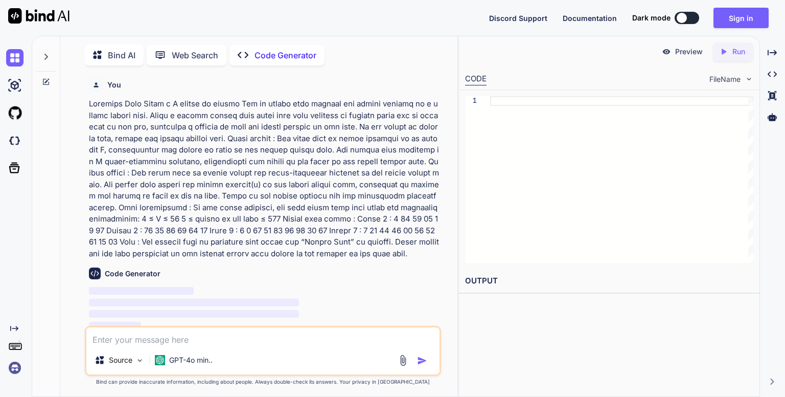  I want to click on img: darkCloudIdeIcon, so click(15, 141).